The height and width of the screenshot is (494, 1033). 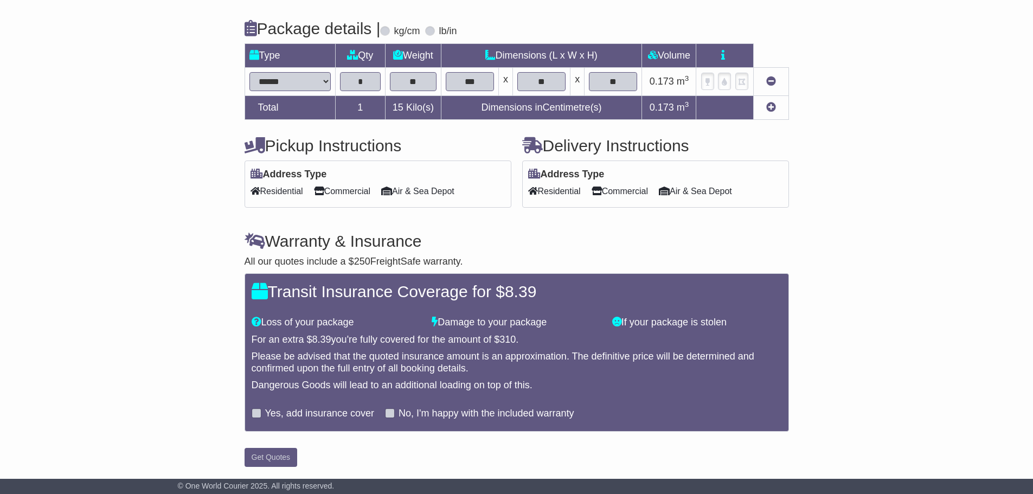 What do you see at coordinates (413, 55) in the screenshot?
I see `td: Weight` at bounding box center [413, 55].